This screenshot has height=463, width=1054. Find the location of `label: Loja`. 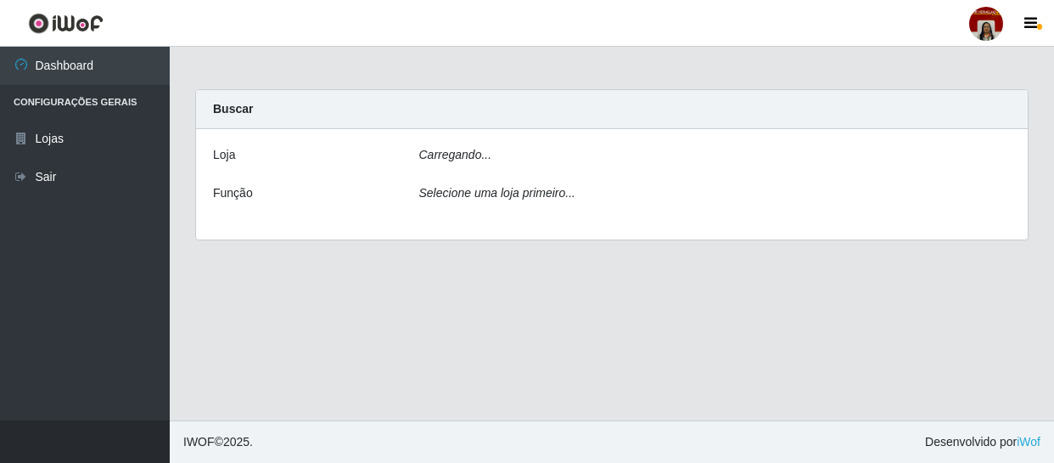

label: Loja is located at coordinates (224, 154).